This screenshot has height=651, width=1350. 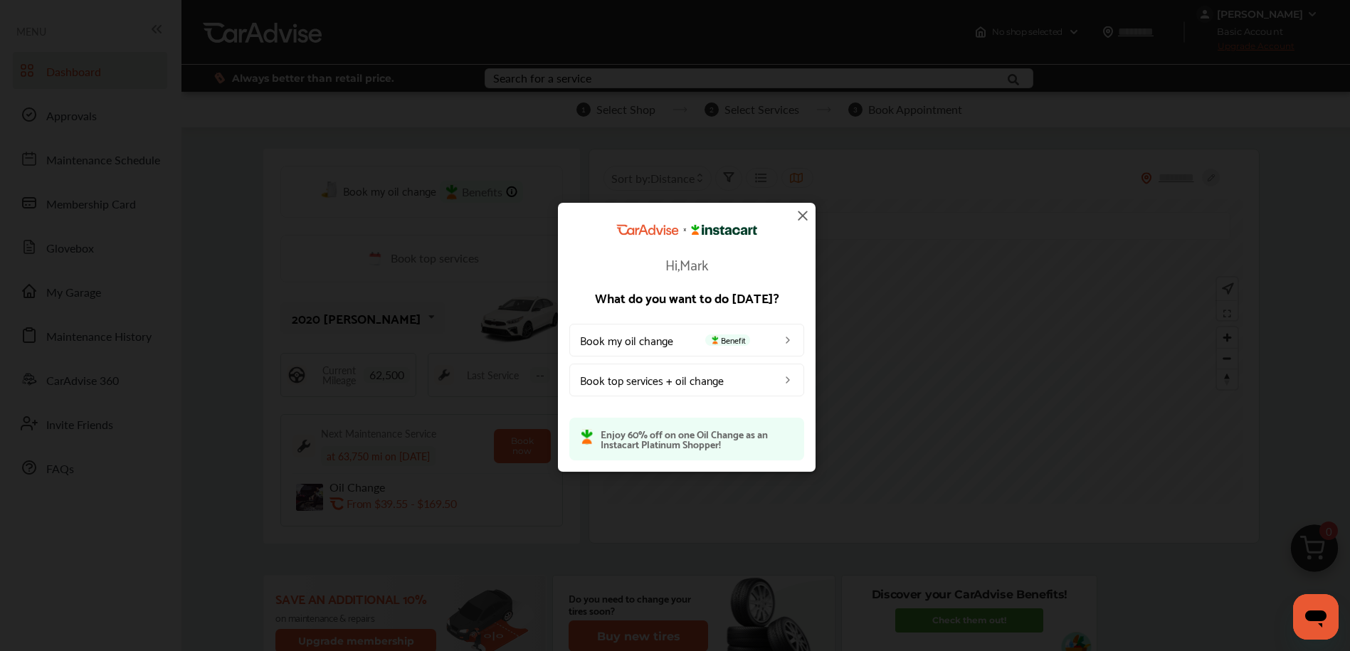 What do you see at coordinates (687, 263) in the screenshot?
I see `p: Hi, Mark` at bounding box center [687, 263].